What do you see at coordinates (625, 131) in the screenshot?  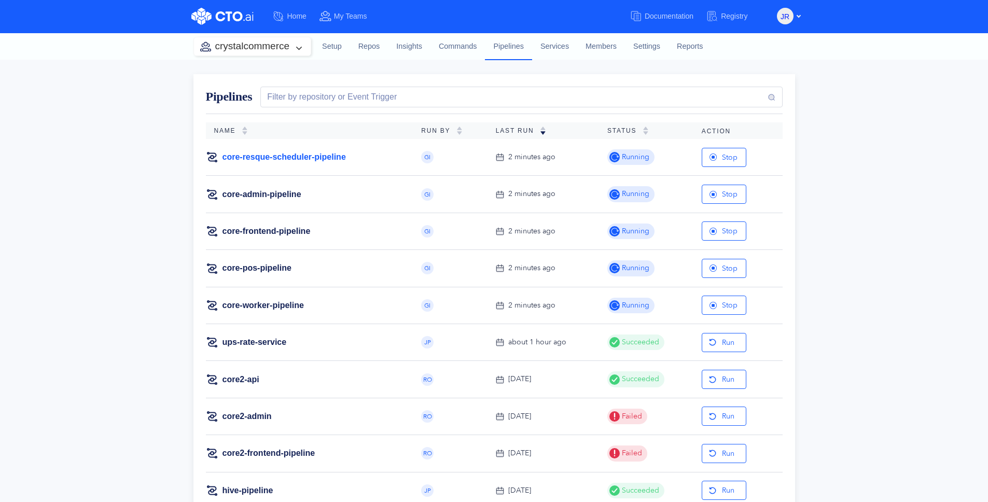 I see `span: Status` at bounding box center [625, 131].